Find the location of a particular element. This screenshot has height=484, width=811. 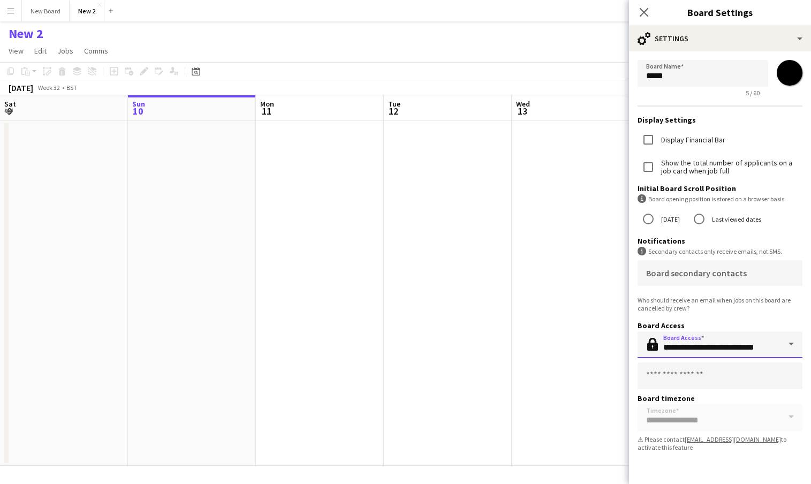

span: Sat is located at coordinates (10, 104).